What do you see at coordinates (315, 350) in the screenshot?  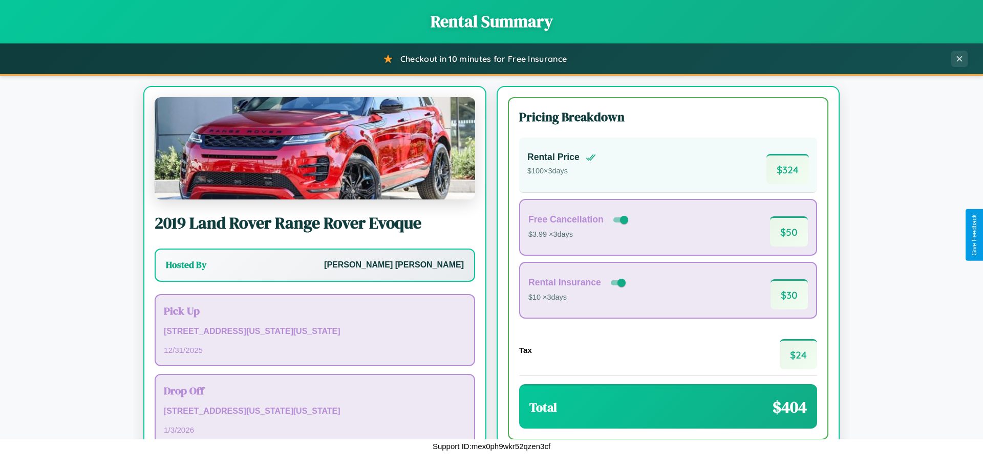 I see `p: 12 / 31 / 2025` at bounding box center [315, 350].